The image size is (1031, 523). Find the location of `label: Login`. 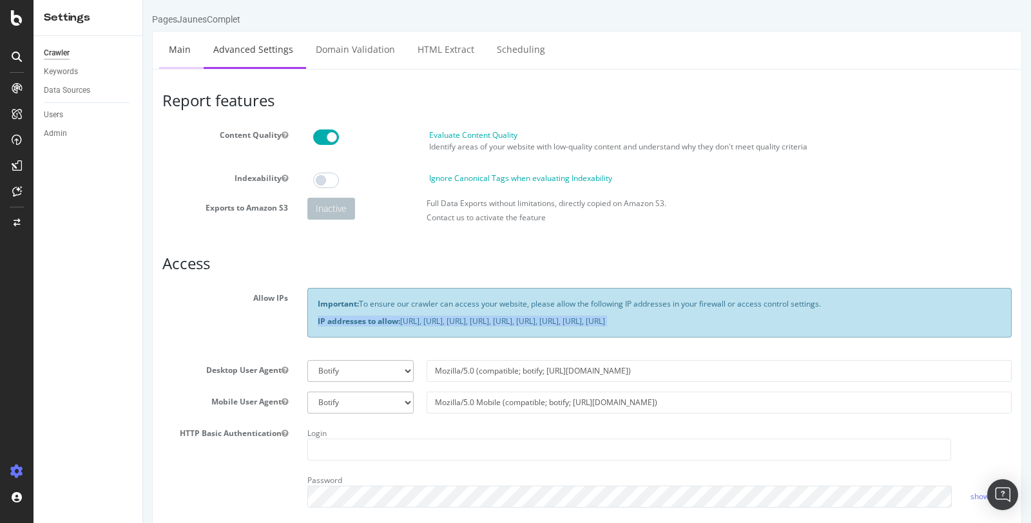

label: Login is located at coordinates (174, 431).